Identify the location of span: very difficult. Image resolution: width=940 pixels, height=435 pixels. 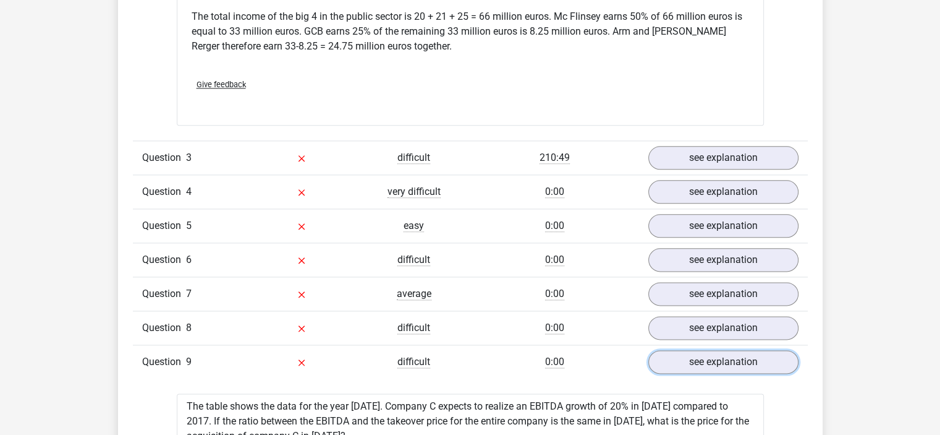
(414, 192).